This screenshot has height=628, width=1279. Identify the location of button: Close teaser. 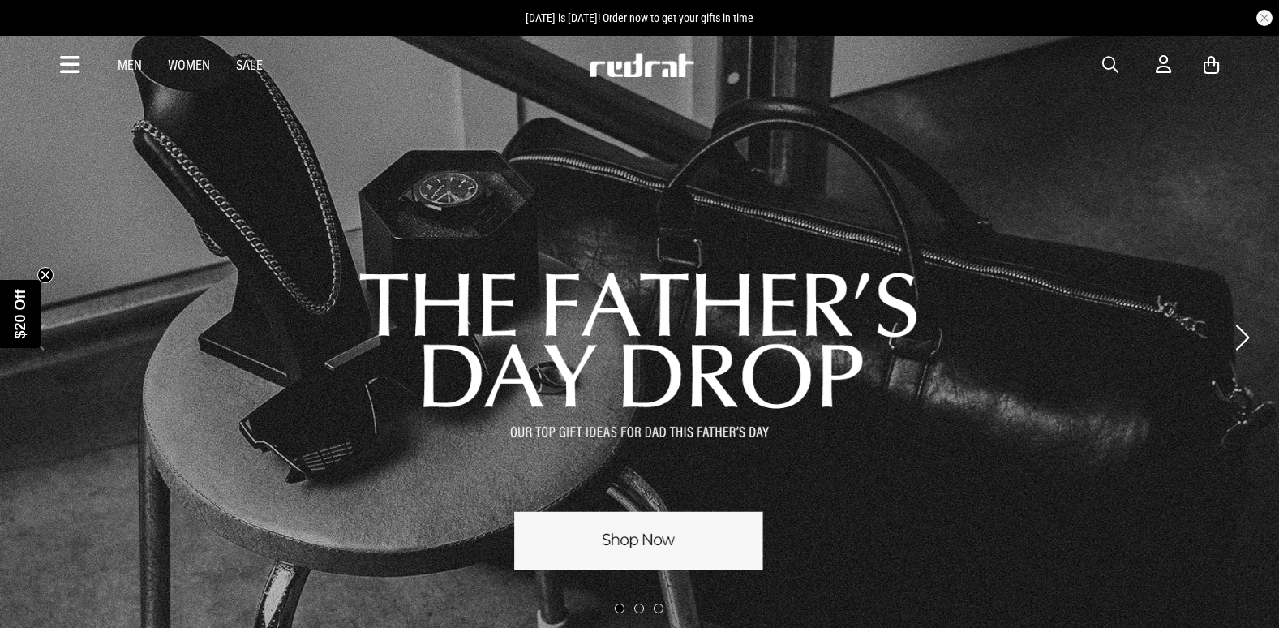
(45, 275).